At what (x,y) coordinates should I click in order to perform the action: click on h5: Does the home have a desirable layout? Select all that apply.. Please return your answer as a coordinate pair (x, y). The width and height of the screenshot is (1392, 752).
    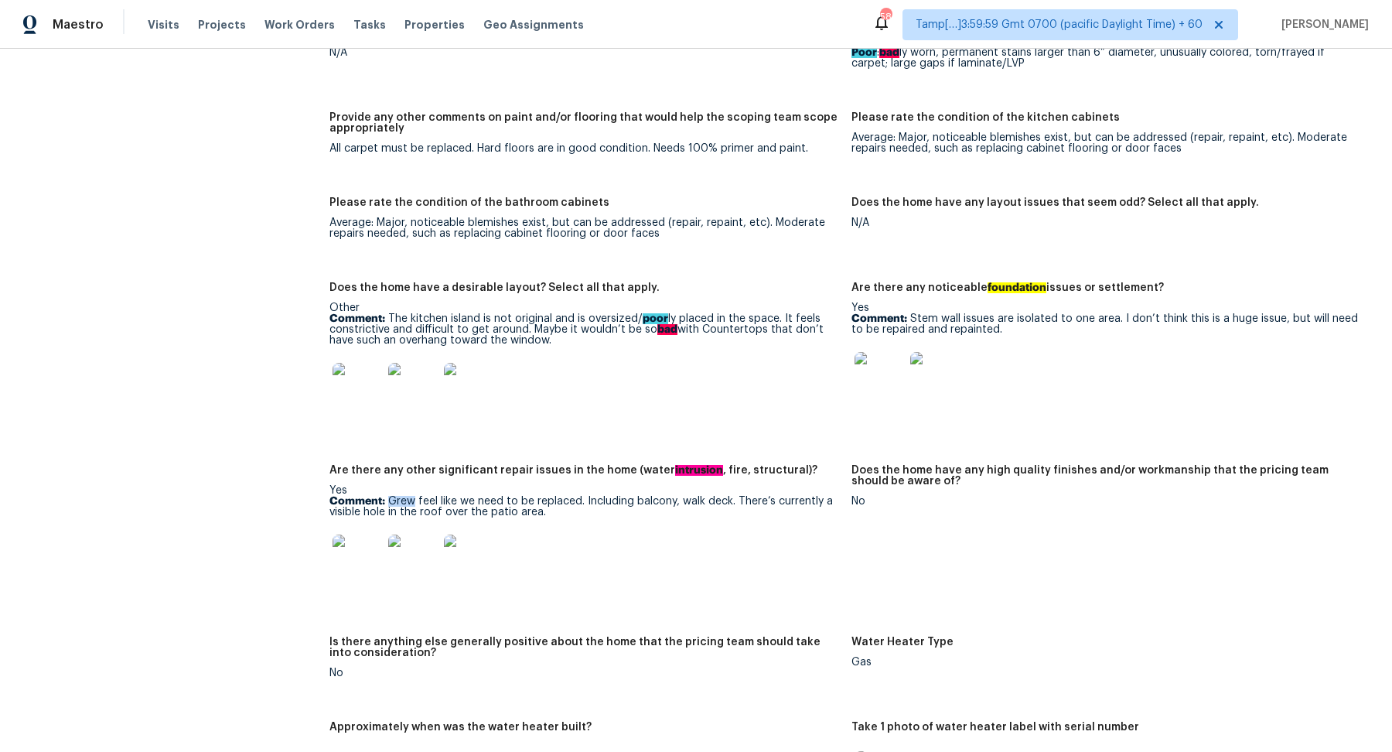
    Looking at the image, I should click on (494, 288).